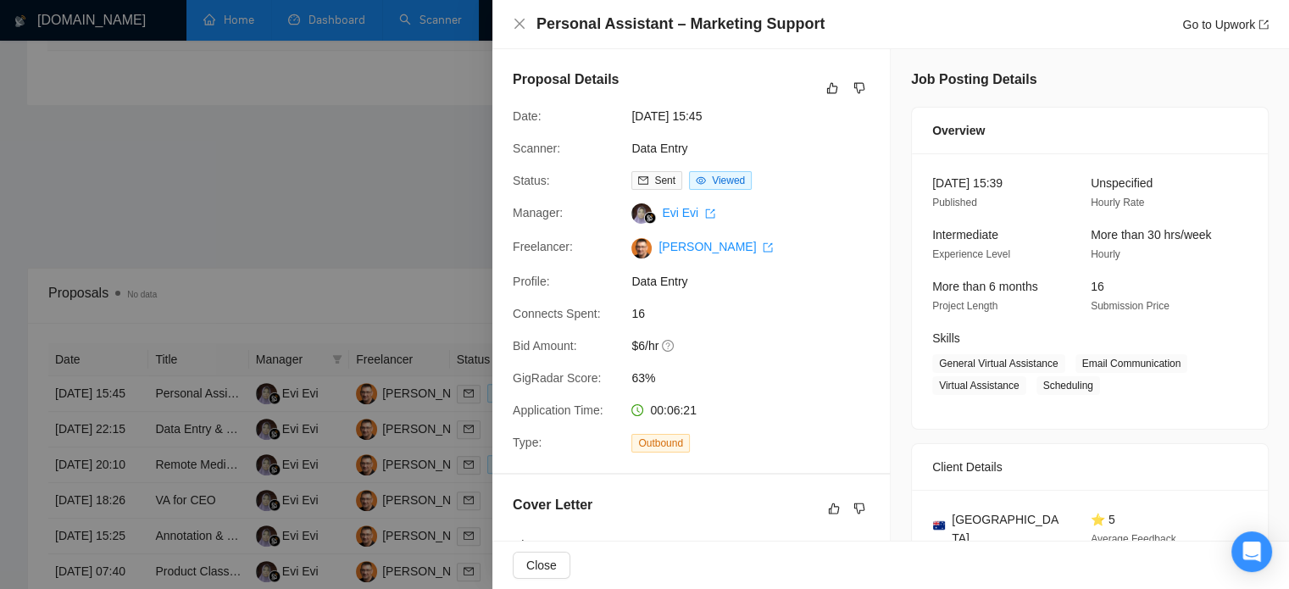 The image size is (1289, 589). What do you see at coordinates (971, 254) in the screenshot?
I see `span: Experience Level` at bounding box center [971, 254].